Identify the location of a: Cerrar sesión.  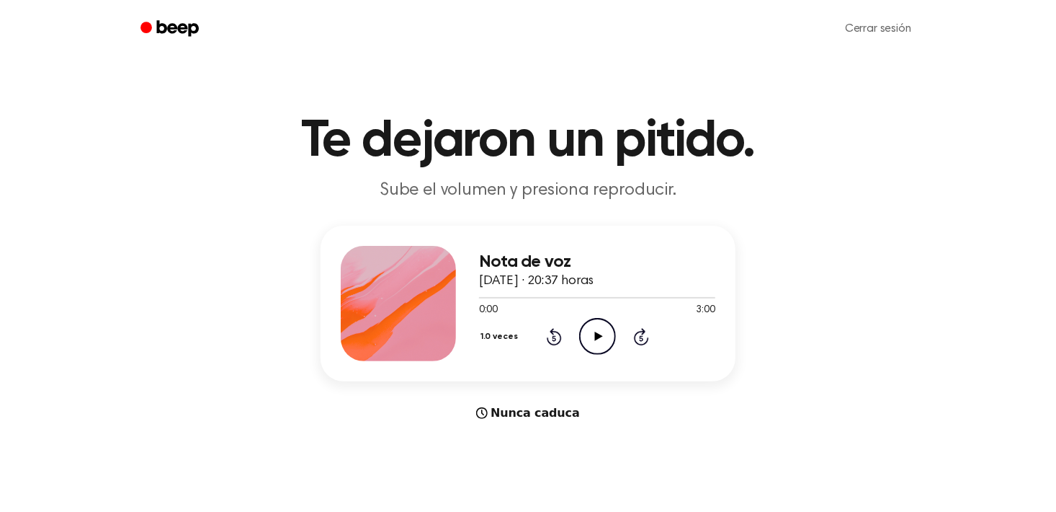
(878, 29).